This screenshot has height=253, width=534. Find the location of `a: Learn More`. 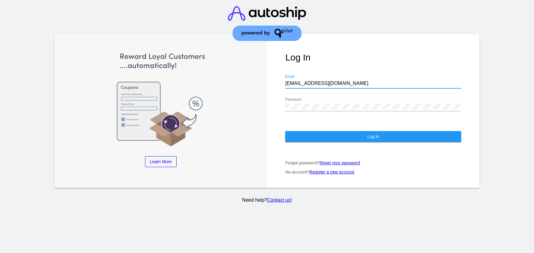

a: Learn More is located at coordinates (161, 162).